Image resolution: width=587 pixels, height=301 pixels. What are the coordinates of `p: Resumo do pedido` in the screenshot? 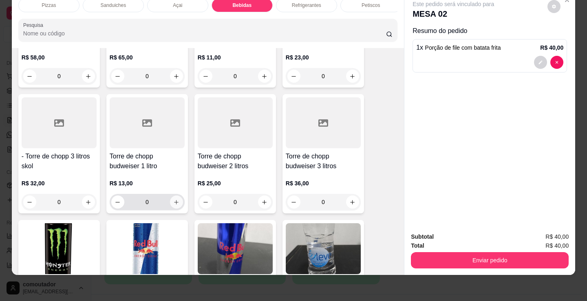 It's located at (490, 31).